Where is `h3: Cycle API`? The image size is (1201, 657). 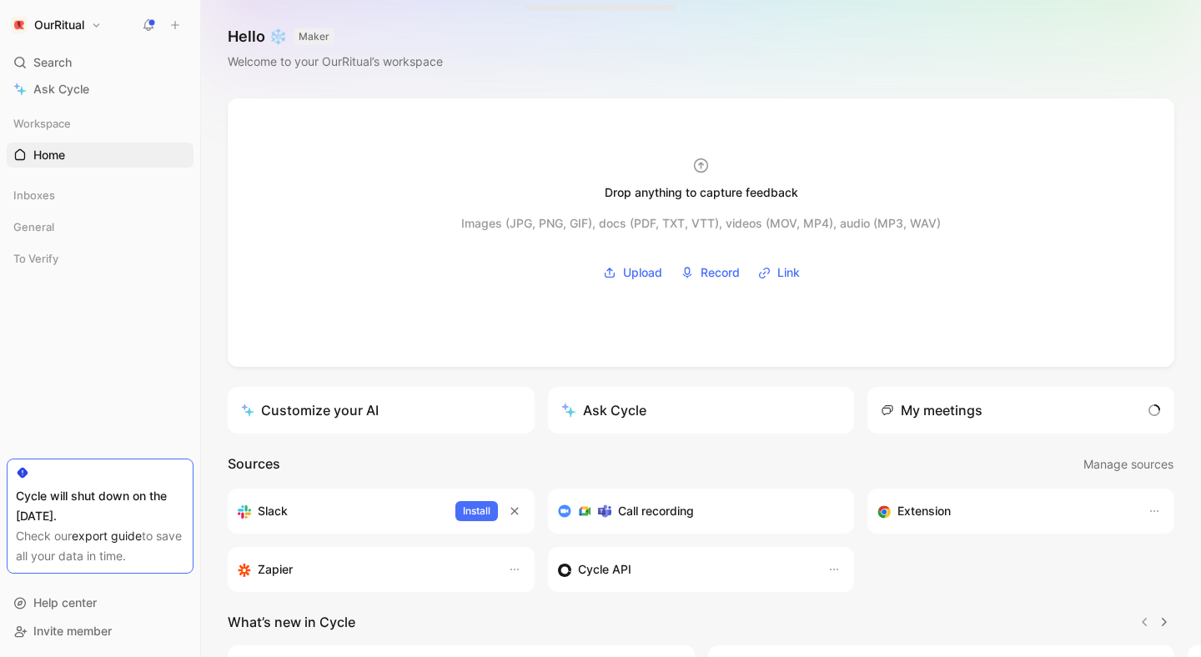
h3: Cycle API is located at coordinates (605, 570).